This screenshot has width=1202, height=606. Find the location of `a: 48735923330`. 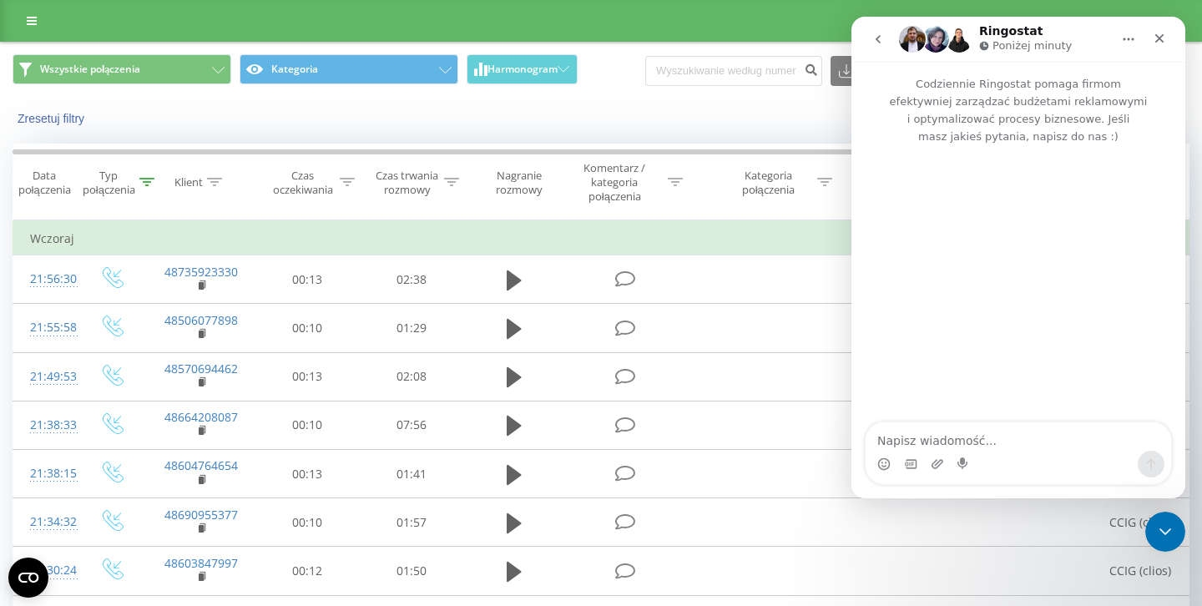

a: 48735923330 is located at coordinates (201, 271).